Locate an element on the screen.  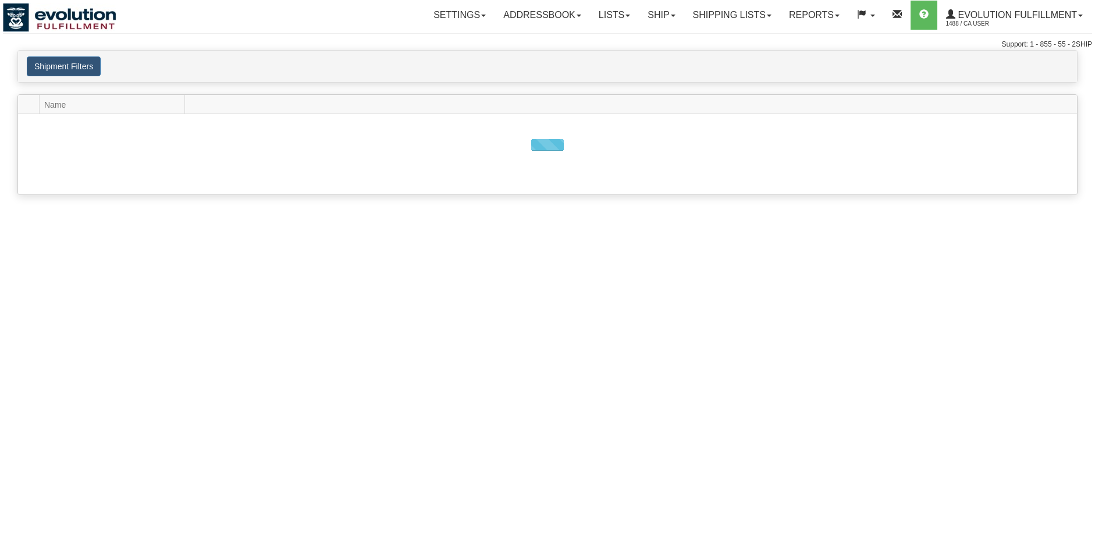
a: Lists is located at coordinates (615, 15).